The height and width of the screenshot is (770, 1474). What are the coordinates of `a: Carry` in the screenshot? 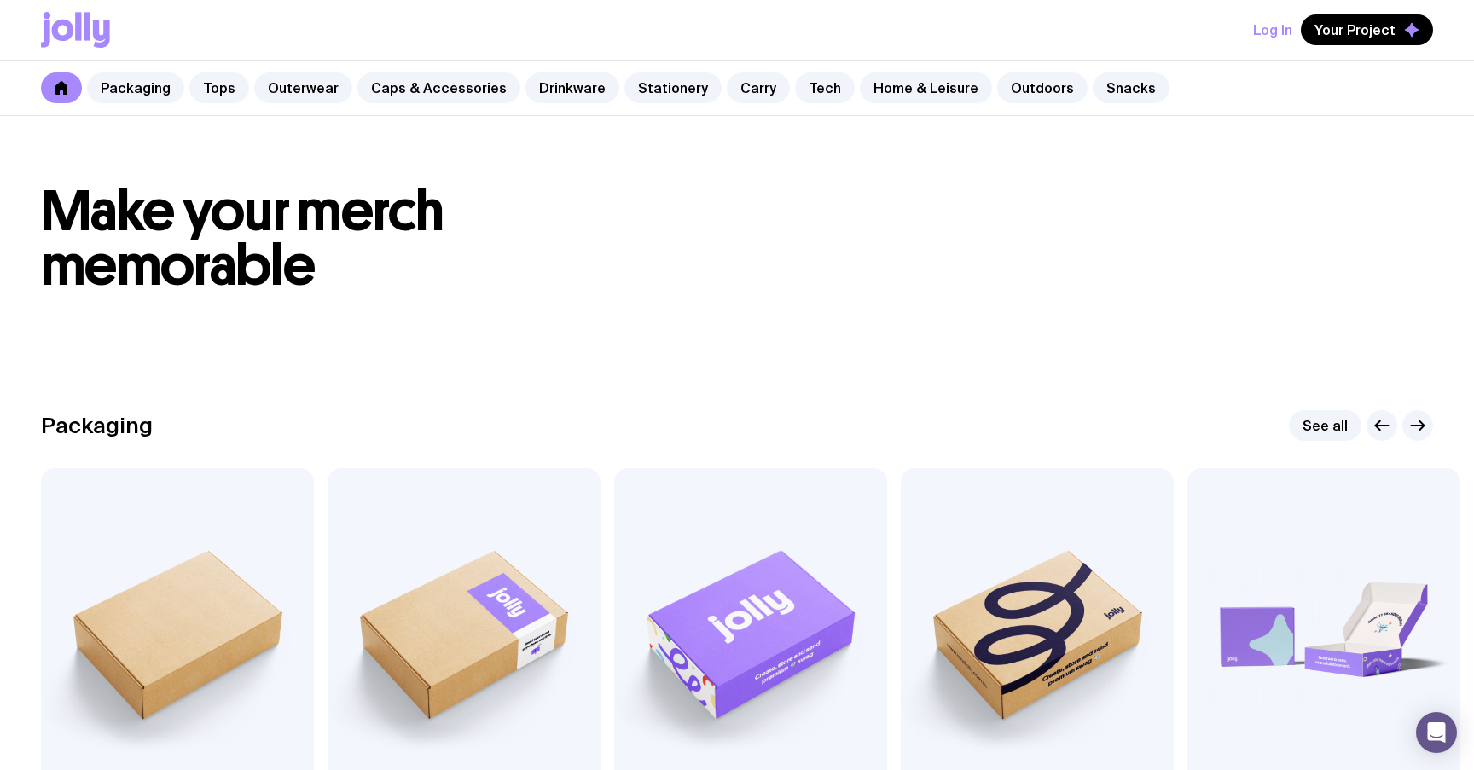 It's located at (758, 88).